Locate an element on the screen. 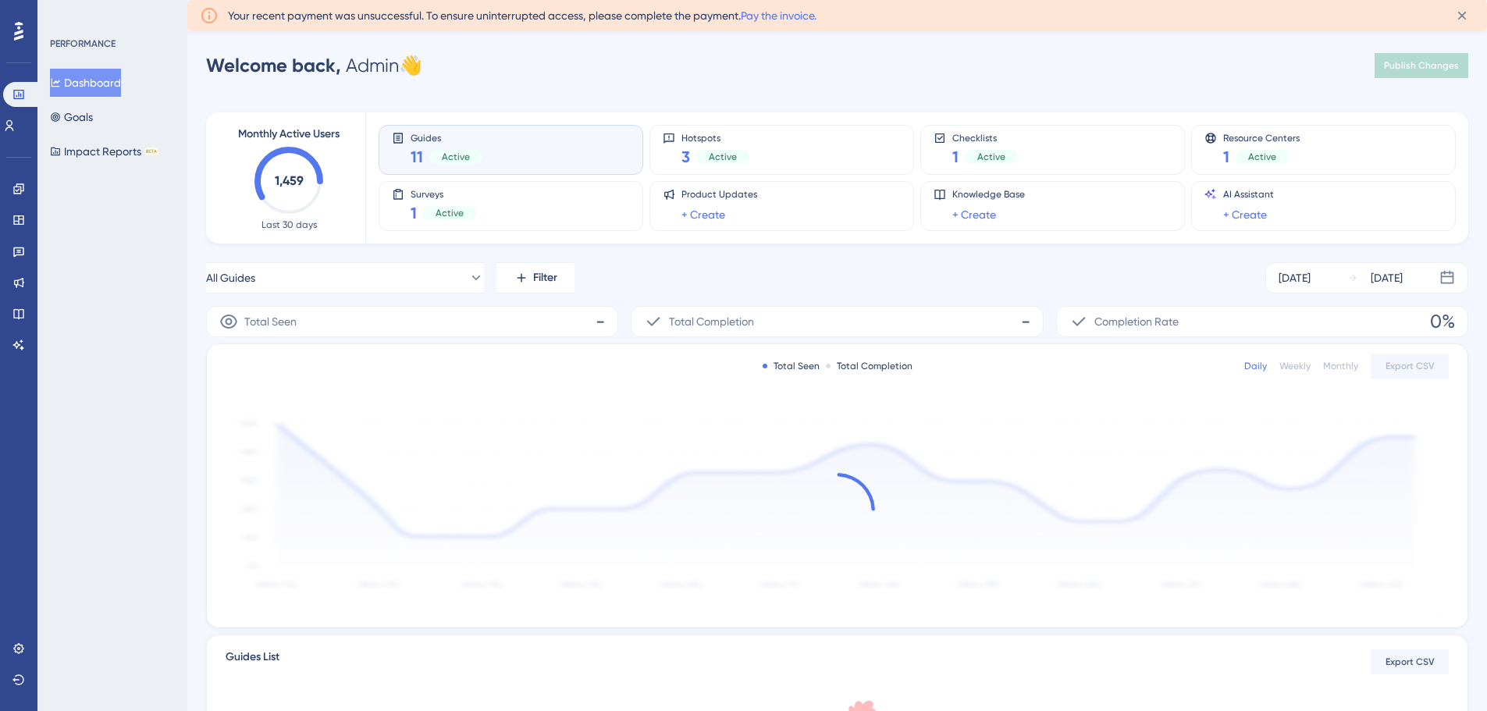  span: Surveys is located at coordinates (443, 194).